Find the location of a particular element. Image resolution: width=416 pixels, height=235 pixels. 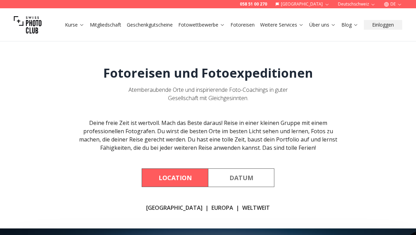

button: Einloggen is located at coordinates (383, 25).